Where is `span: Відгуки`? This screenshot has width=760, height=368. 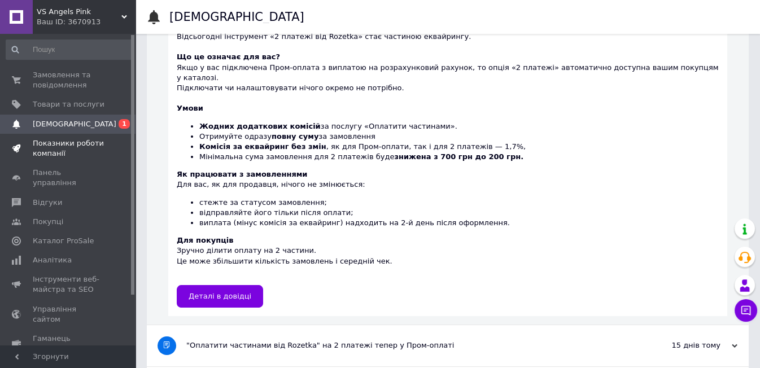 span: Відгуки is located at coordinates (47, 203).